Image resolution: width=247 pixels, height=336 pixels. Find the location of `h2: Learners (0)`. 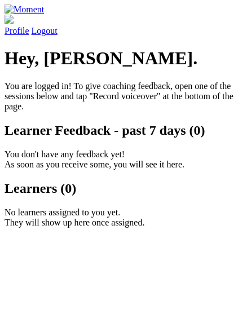

h2: Learners (0) is located at coordinates (123, 188).